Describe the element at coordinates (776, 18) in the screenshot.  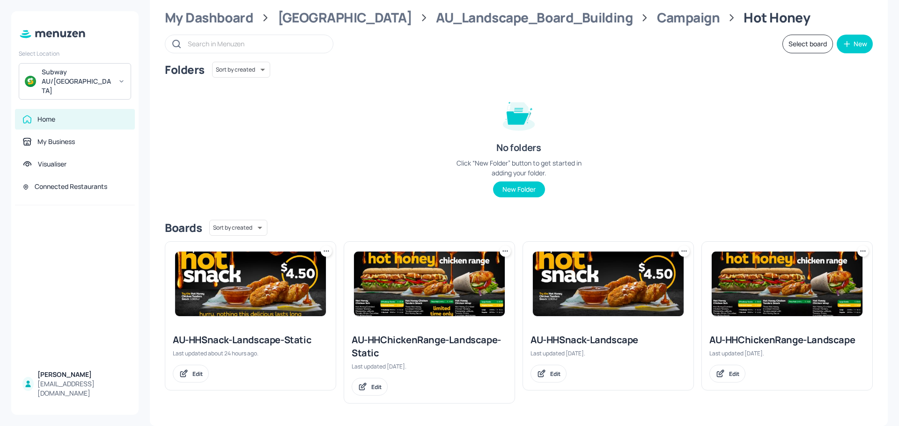
I see `div: Hot Honey` at that location.